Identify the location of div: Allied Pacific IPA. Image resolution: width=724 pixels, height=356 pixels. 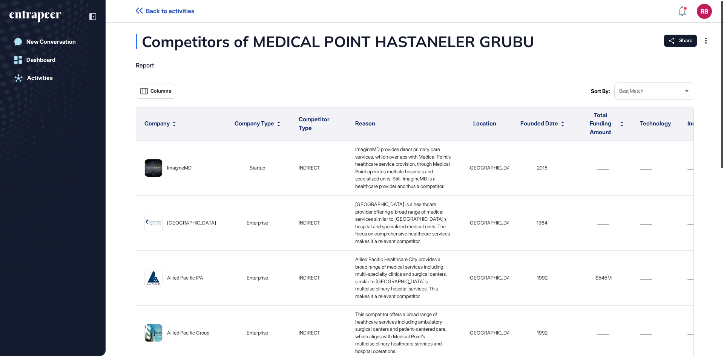
(185, 278).